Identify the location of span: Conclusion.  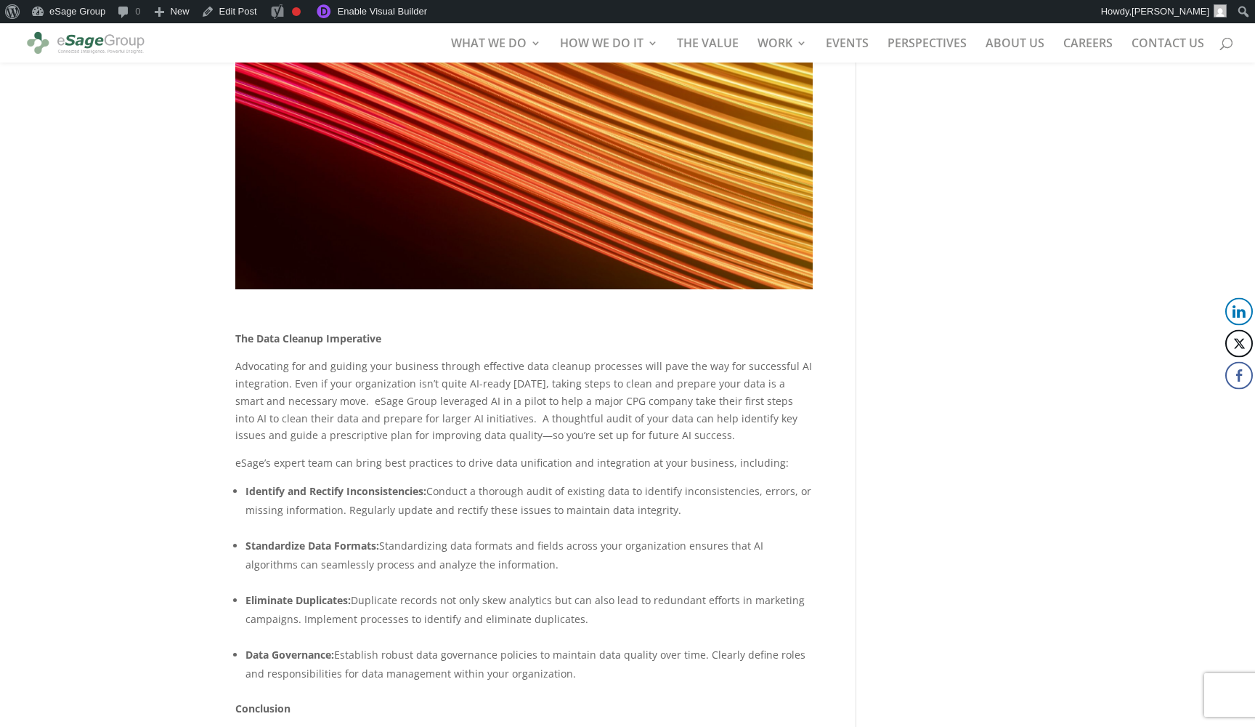
(263, 708).